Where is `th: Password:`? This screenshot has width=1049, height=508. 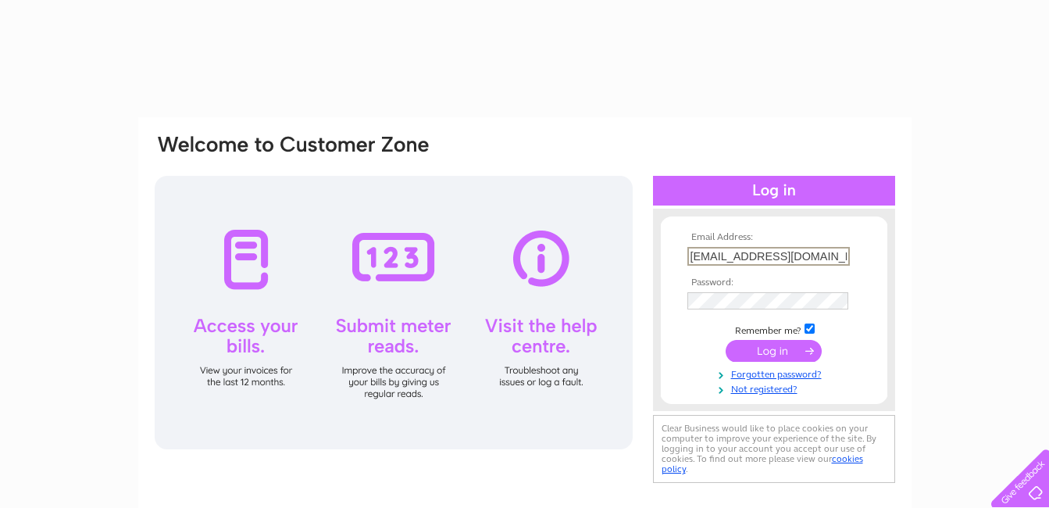
th: Password: is located at coordinates (774, 283).